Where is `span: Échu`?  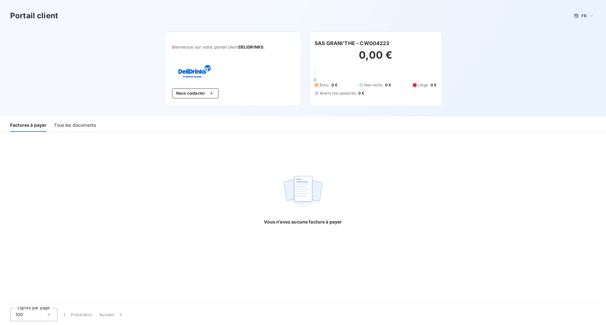 span: Échu is located at coordinates (324, 85).